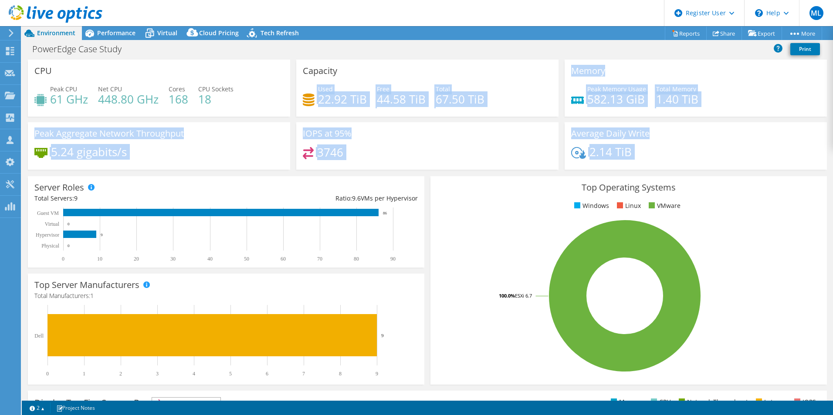 The image size is (833, 415). What do you see at coordinates (304, 374) in the screenshot?
I see `text: 7` at bounding box center [304, 374].